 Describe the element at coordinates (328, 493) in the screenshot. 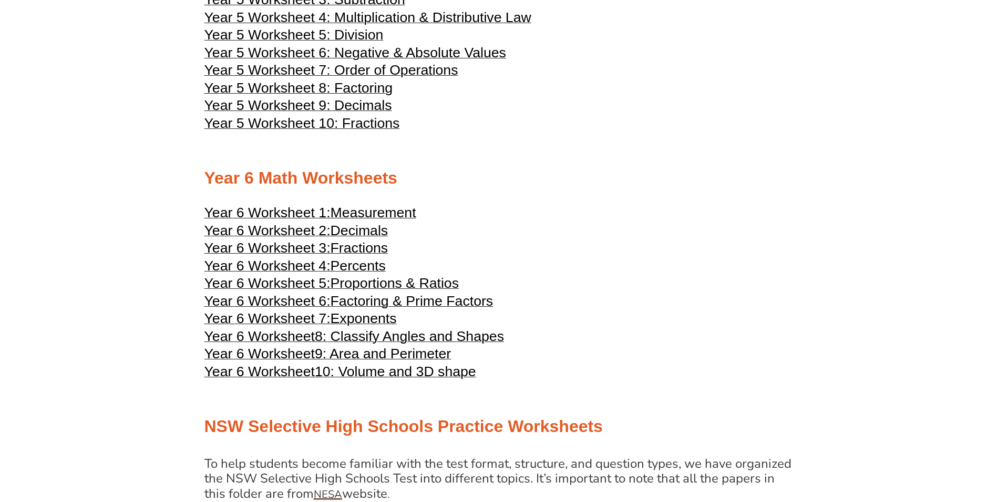

I see `a: NESA` at that location.